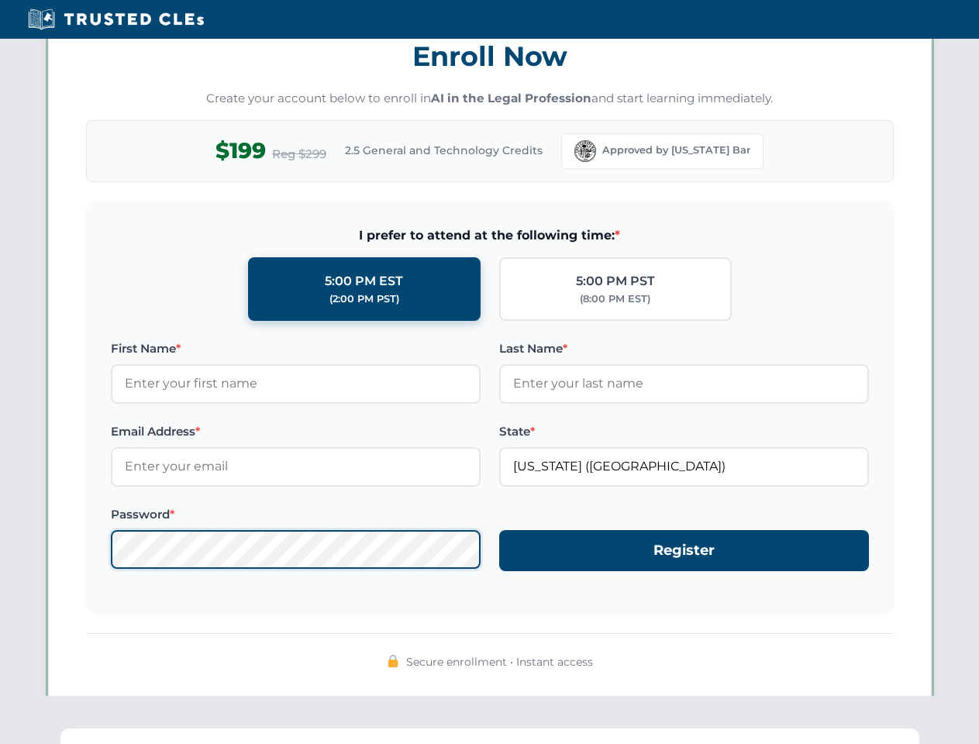 This screenshot has width=979, height=744. Describe the element at coordinates (295, 467) in the screenshot. I see `input: Enter your email` at that location.